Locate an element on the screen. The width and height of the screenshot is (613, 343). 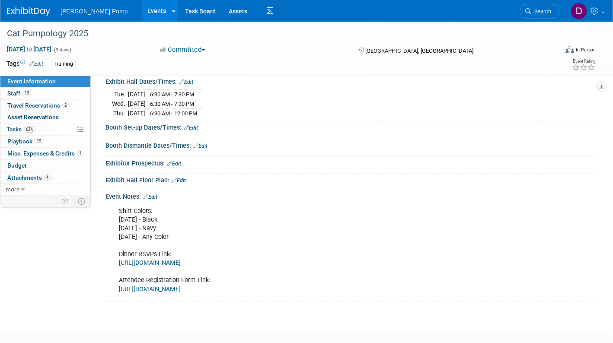
a: Event Information is located at coordinates (45, 81).